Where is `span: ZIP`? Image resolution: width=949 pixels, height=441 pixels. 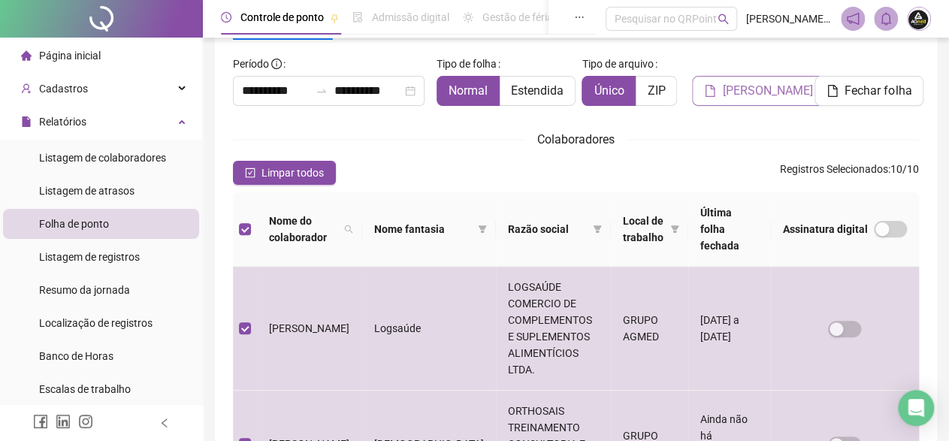 span: ZIP is located at coordinates (656, 90).